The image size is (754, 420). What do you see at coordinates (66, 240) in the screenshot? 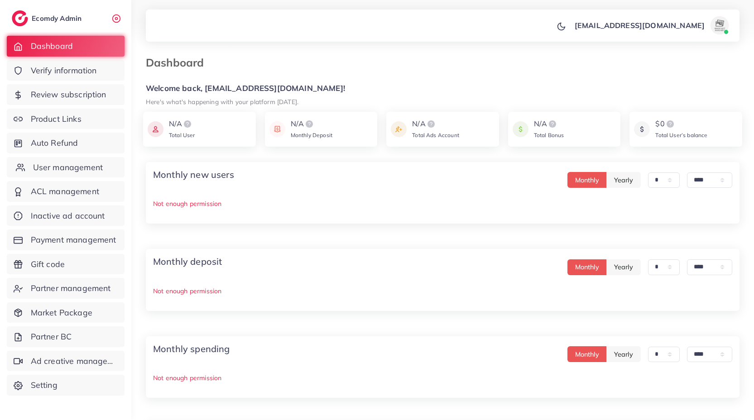
I see `a: Payment management` at bounding box center [66, 240].